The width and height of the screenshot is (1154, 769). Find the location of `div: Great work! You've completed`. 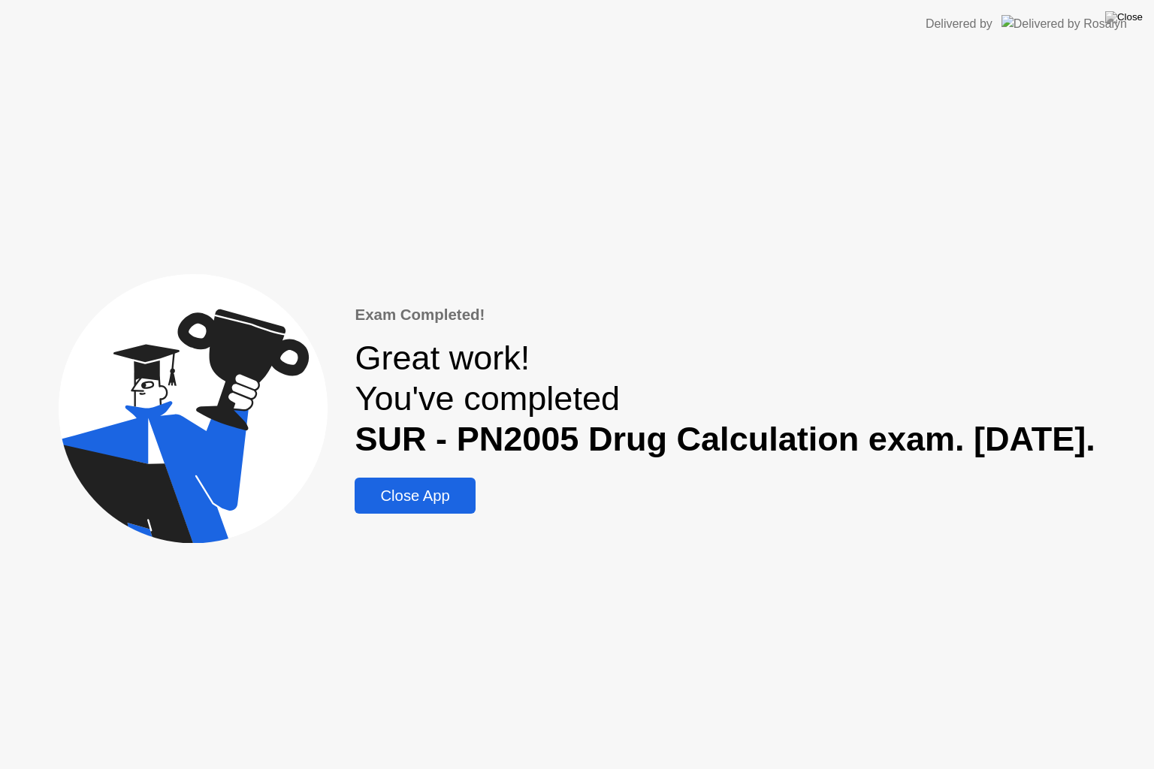

div: Great work! You've completed is located at coordinates (724, 399).